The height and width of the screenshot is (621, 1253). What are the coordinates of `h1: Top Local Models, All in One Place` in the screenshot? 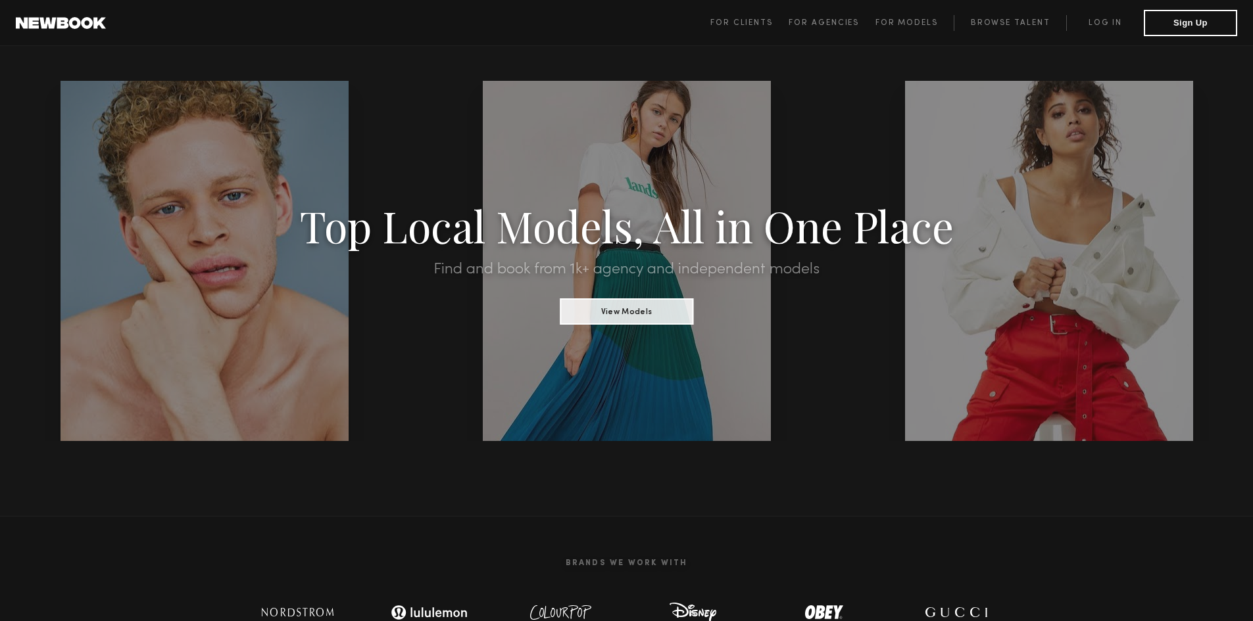 It's located at (626, 226).